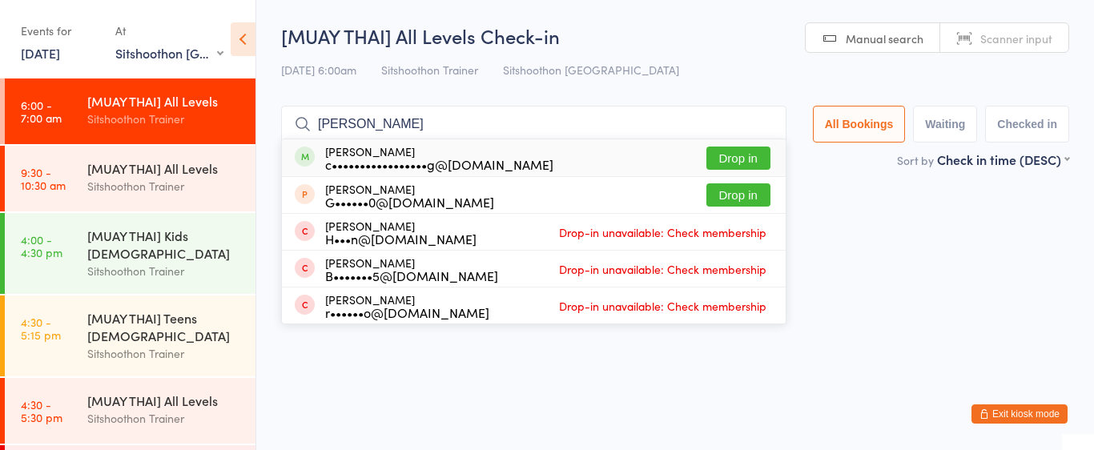 The image size is (1094, 450). I want to click on time: 9:30 - 10:30 am, so click(43, 179).